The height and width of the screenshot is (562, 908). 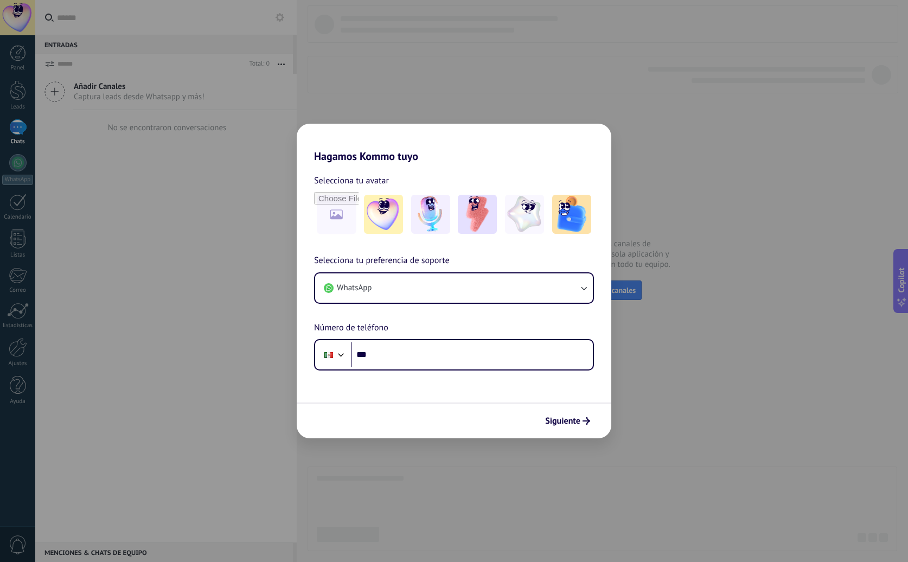 I want to click on span: WhatsApp, so click(x=354, y=288).